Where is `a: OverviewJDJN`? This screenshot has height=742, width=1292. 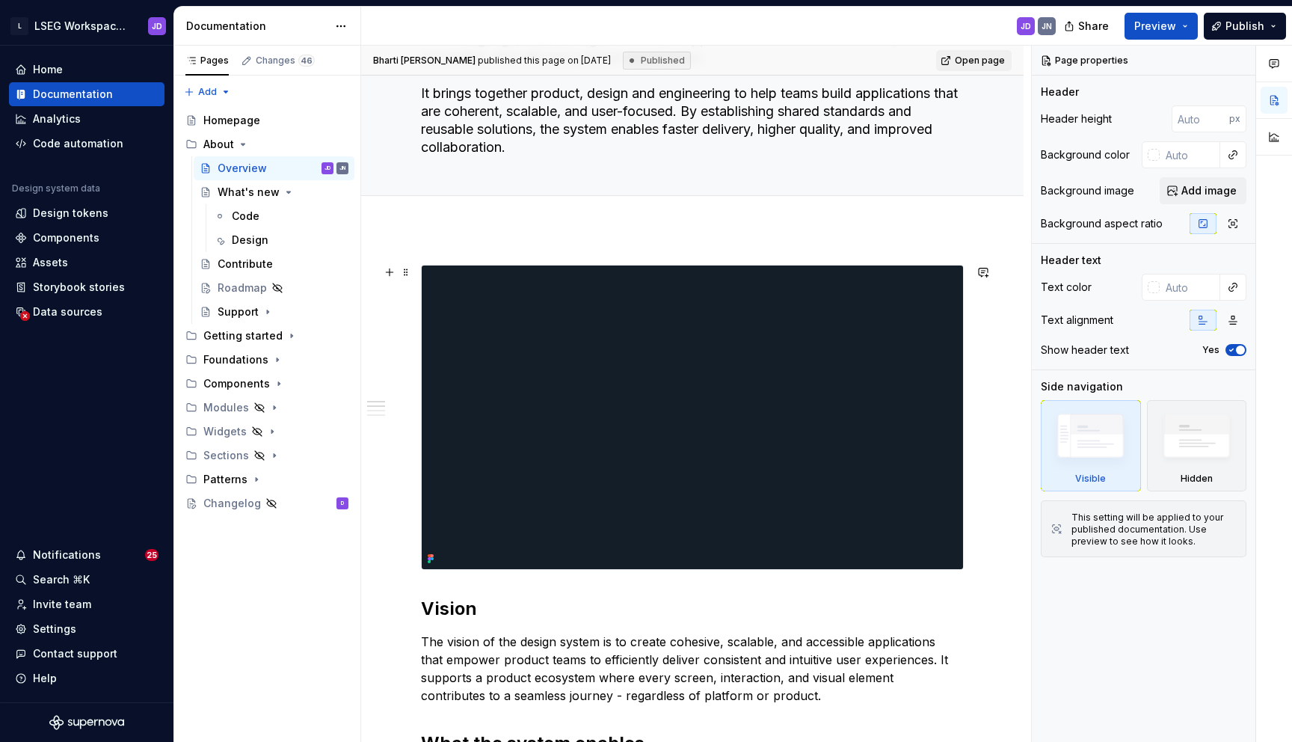 a: OverviewJDJN is located at coordinates (274, 168).